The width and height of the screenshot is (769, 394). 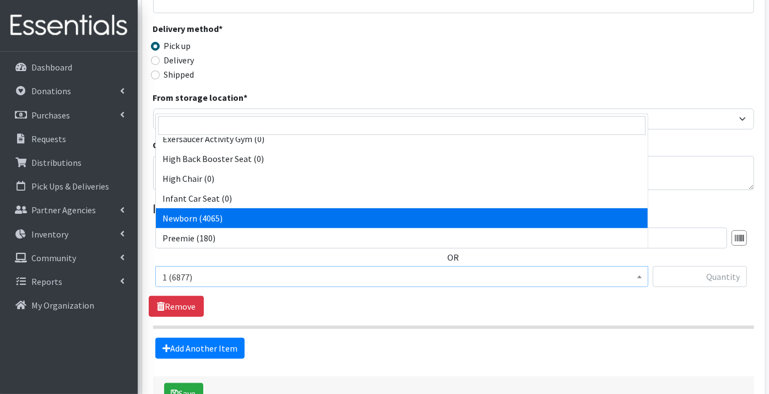 I want to click on a: Reports, so click(x=69, y=282).